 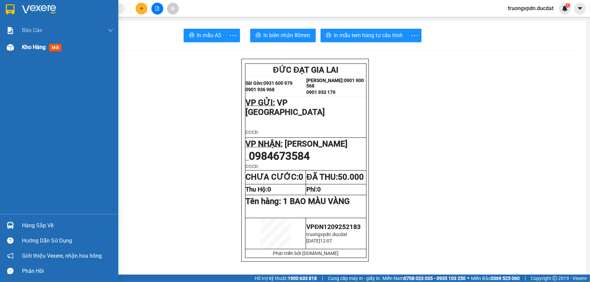 What do you see at coordinates (365, 36) in the screenshot?
I see `button: printerIn mẫu tem hàng tự cấu hình` at bounding box center [365, 36].